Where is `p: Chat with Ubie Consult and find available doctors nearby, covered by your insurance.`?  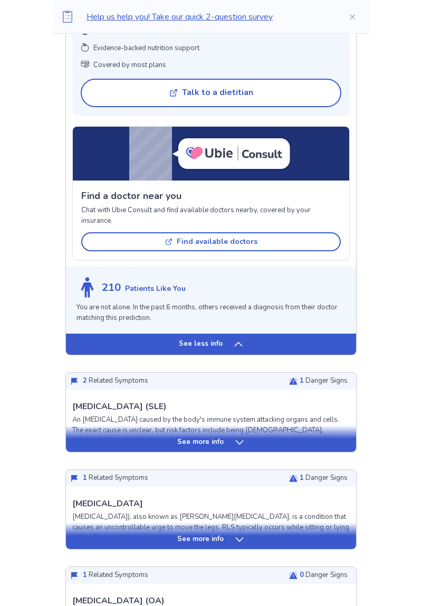
p: Chat with Ubie Consult and find available doctors nearby, covered by your insurance. is located at coordinates (211, 215).